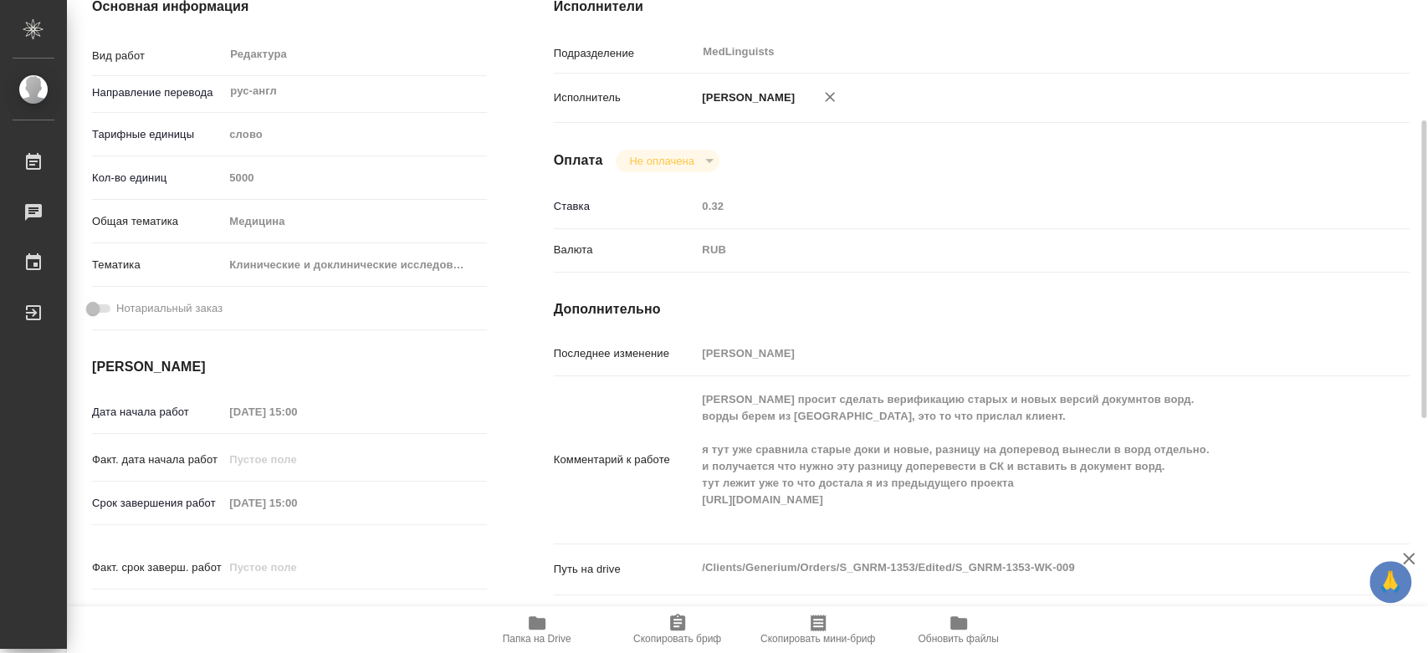  What do you see at coordinates (625, 207) in the screenshot?
I see `p: Ставка` at bounding box center [625, 207].